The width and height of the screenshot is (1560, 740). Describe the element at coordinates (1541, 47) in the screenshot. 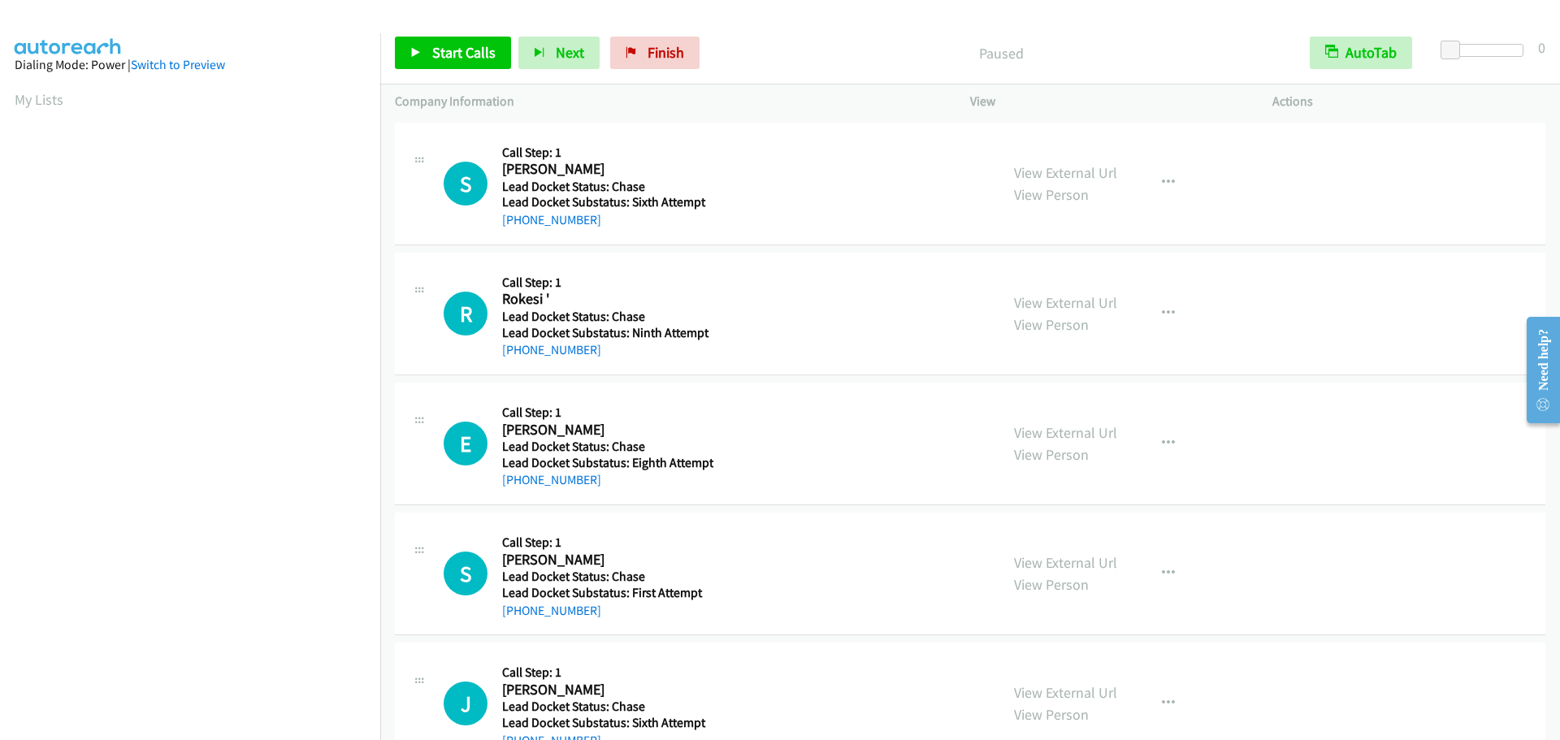

I see `div: 0` at that location.